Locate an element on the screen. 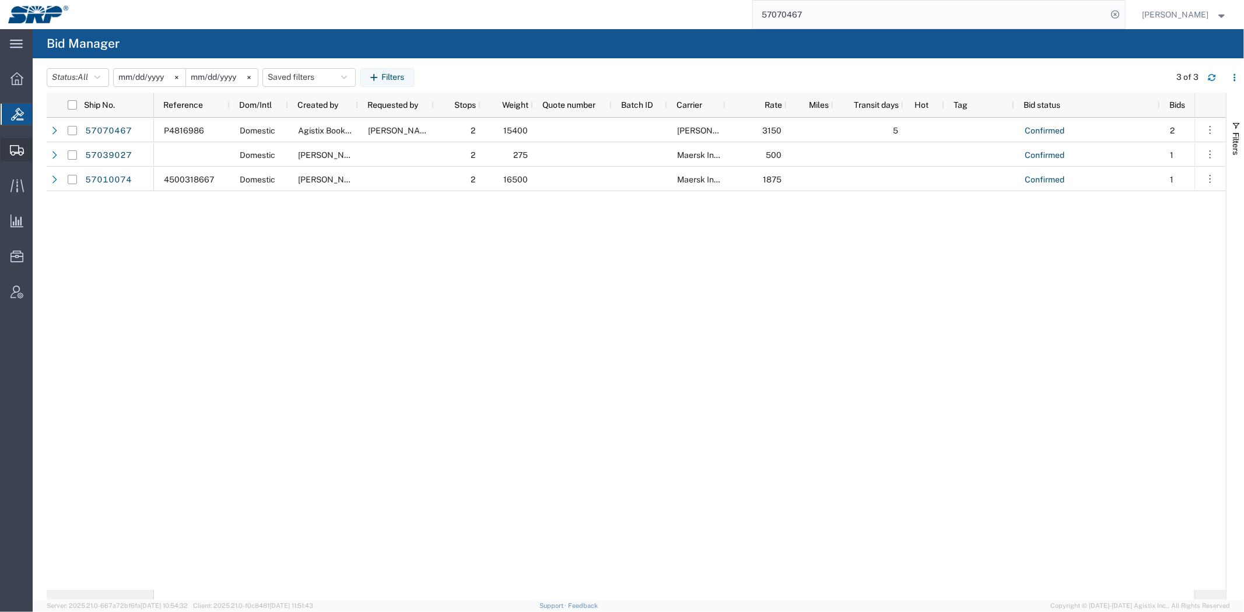 This screenshot has height=612, width=1244. span: Weight is located at coordinates (509, 105).